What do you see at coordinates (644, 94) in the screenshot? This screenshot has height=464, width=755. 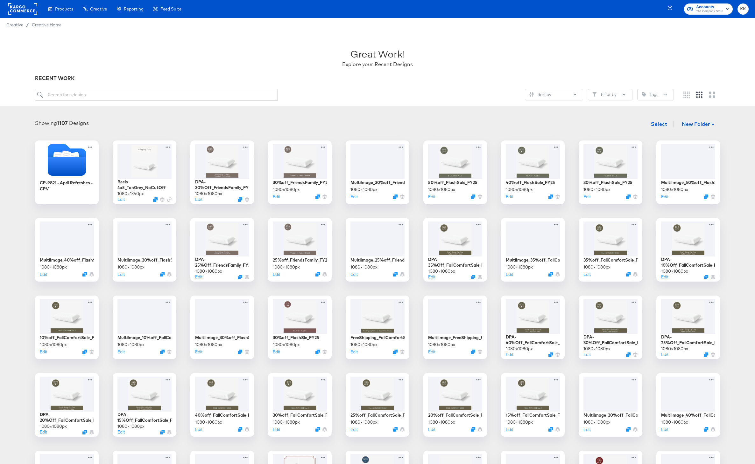 I see `svg: Tag` at bounding box center [644, 94].